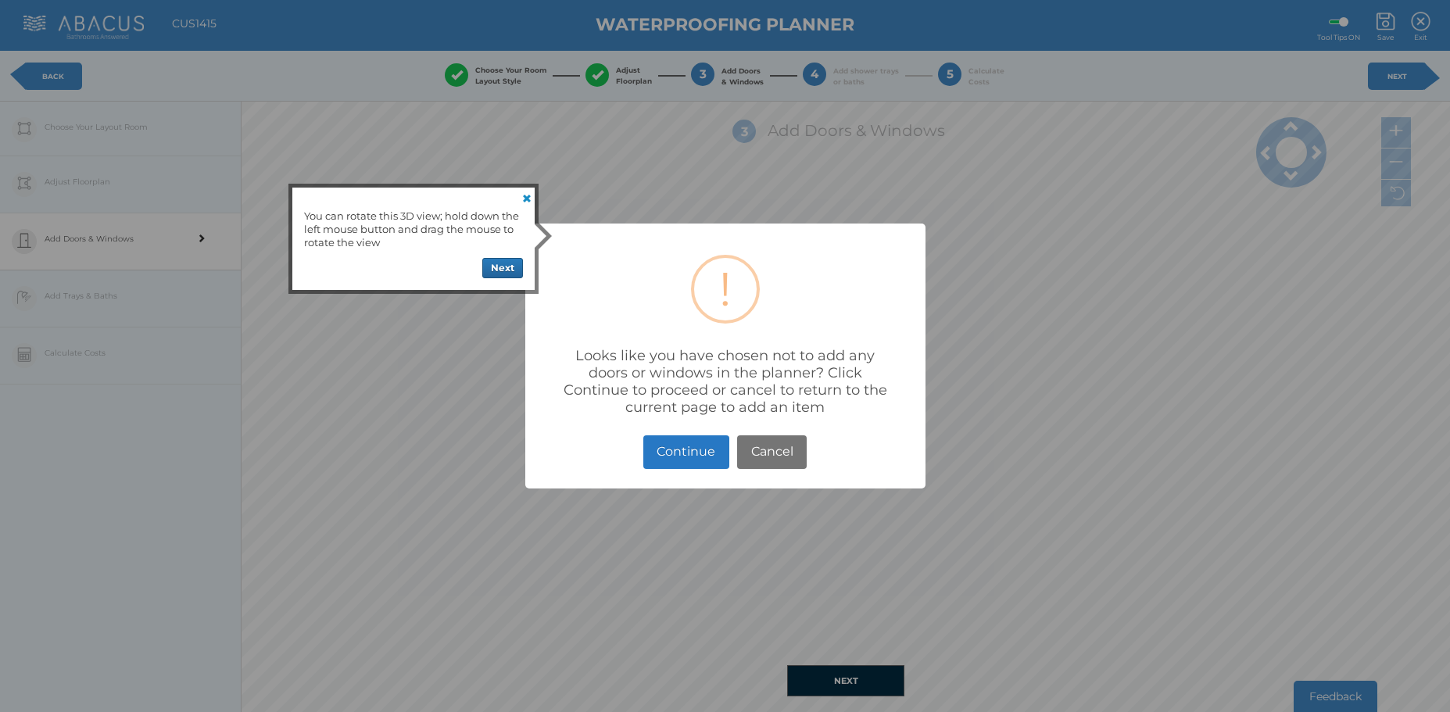 The image size is (1450, 712). I want to click on div: Looks like you have chosen not to add any doors or windows in the planner? Click Continue to proc..., so click(725, 381).